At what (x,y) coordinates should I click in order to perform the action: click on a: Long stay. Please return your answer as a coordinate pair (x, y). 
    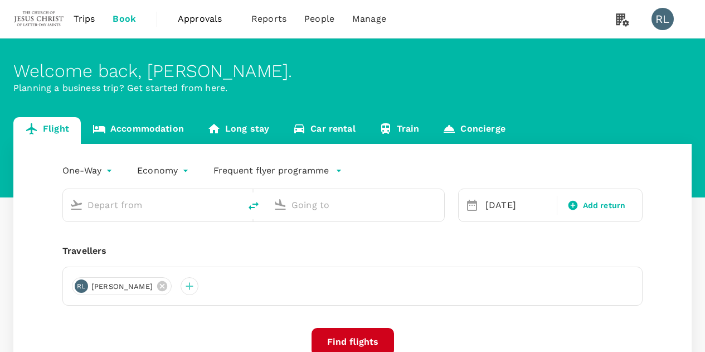
    Looking at the image, I should click on (238, 130).